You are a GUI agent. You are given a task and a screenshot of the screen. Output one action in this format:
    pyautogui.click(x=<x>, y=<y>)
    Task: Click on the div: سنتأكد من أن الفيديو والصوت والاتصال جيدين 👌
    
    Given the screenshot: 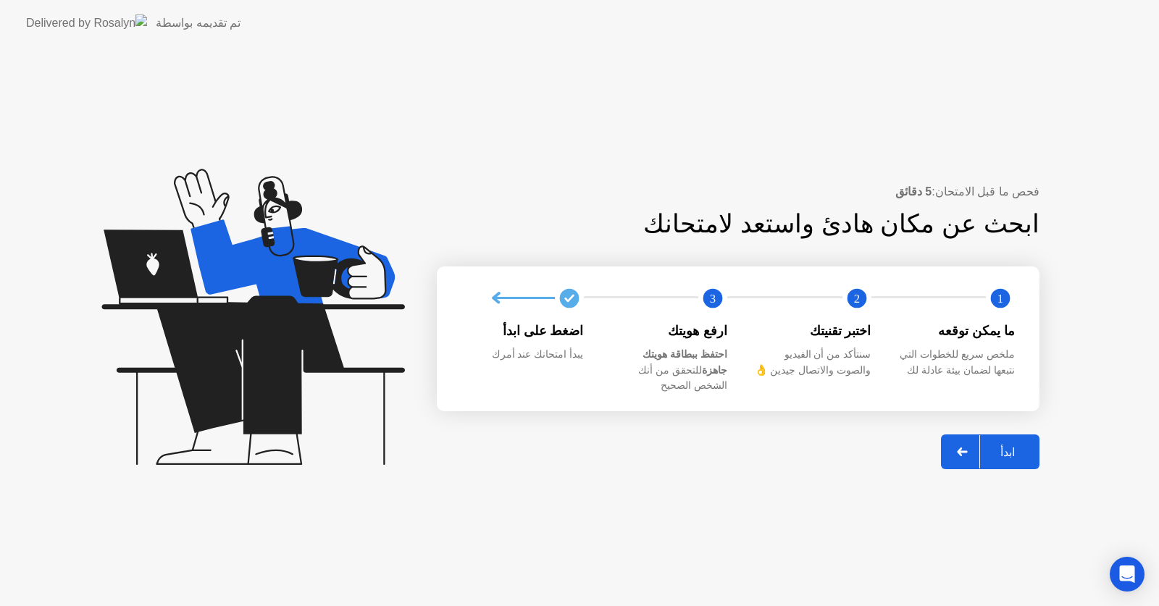 What is the action you would take?
    pyautogui.click(x=811, y=362)
    